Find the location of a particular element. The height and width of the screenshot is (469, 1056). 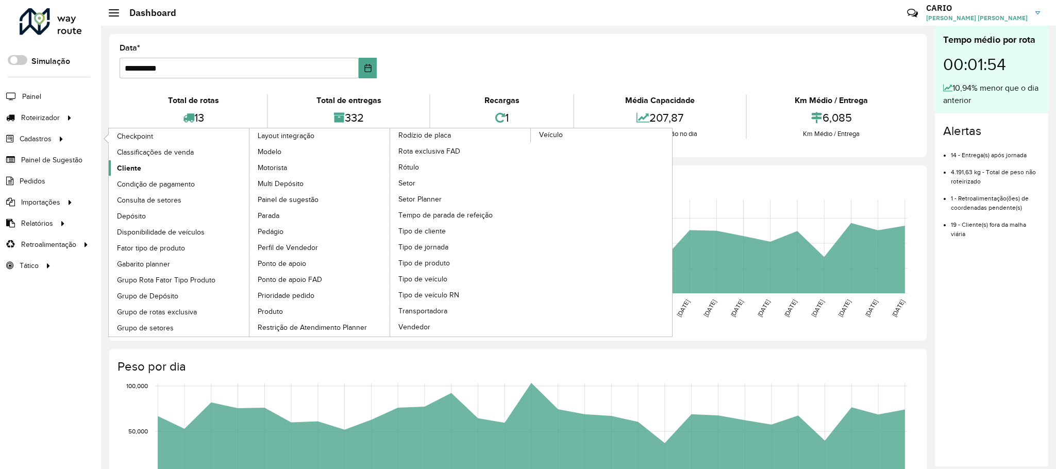

a: Setor is located at coordinates (461, 183).